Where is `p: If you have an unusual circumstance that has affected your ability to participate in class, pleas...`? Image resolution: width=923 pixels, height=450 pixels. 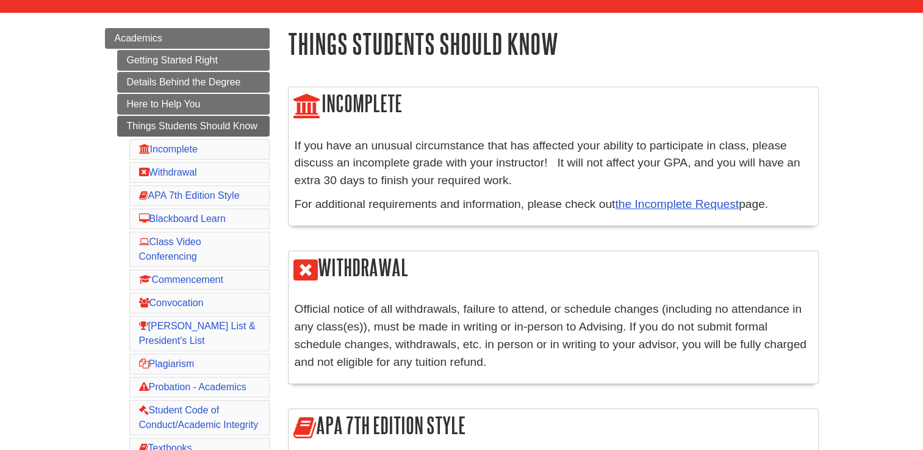 p: If you have an unusual circumstance that has affected your ability to participate in class, pleas... is located at coordinates (553, 163).